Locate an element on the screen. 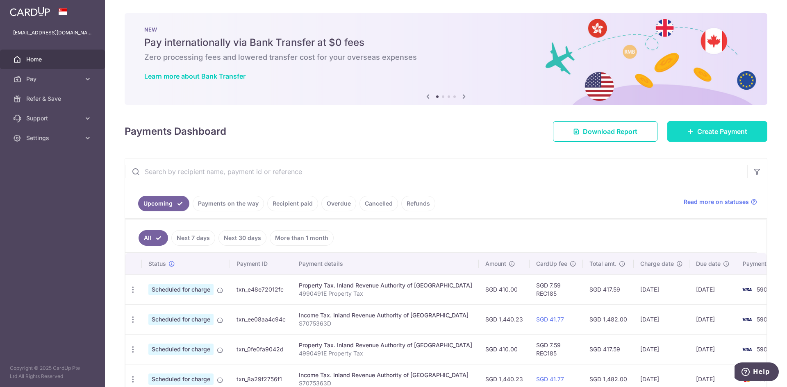 The width and height of the screenshot is (787, 387). a: Download Report is located at coordinates (605, 132).